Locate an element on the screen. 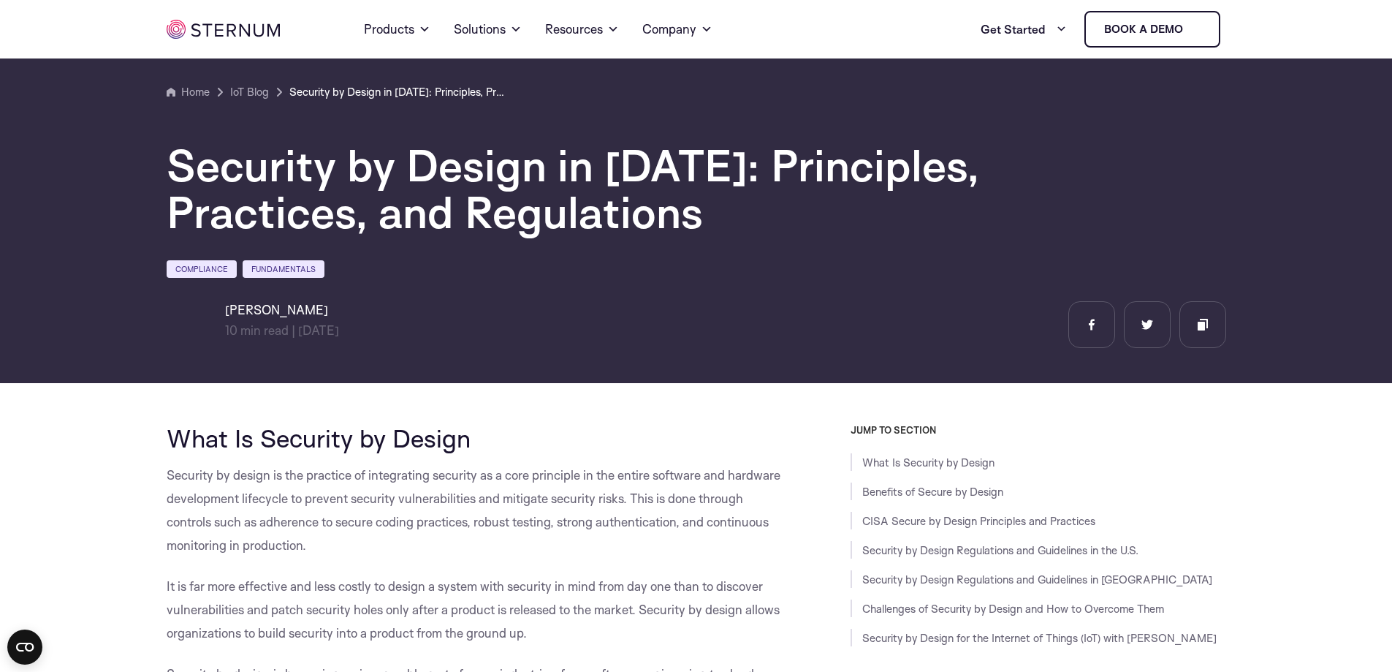  span: It is far more effective and less costly to design a system with security in mind from day one th... is located at coordinates (473, 609).